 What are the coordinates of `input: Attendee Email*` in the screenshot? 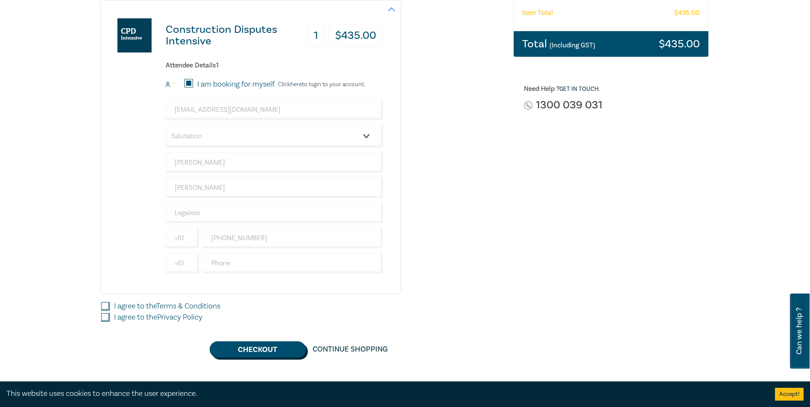 It's located at (274, 110).